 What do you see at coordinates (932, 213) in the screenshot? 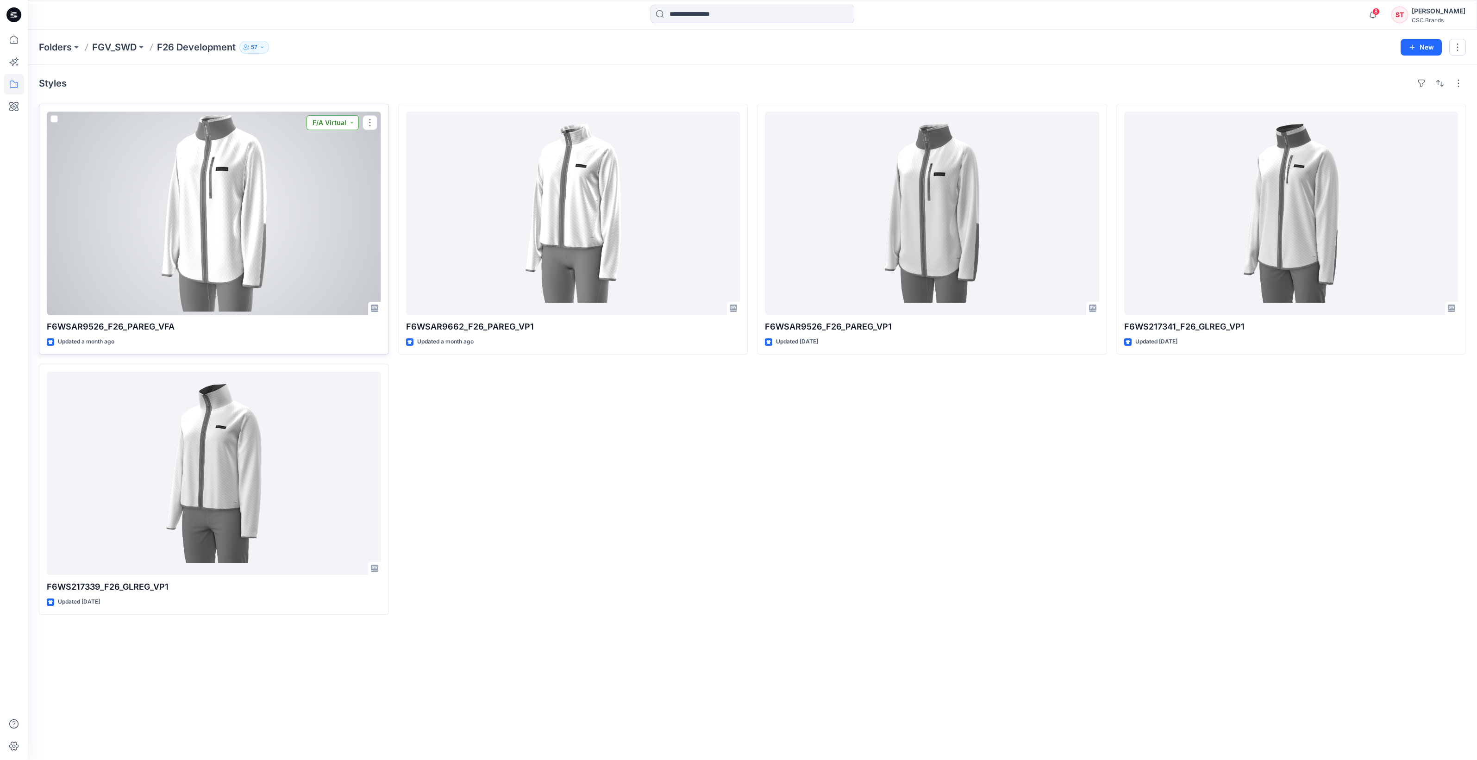
I see `a: F6WSAR9526_F26_PAREG_VP1` at bounding box center [932, 213].